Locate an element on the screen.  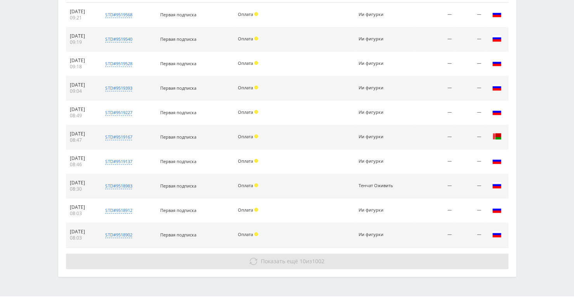
span: из is located at coordinates (293, 261).